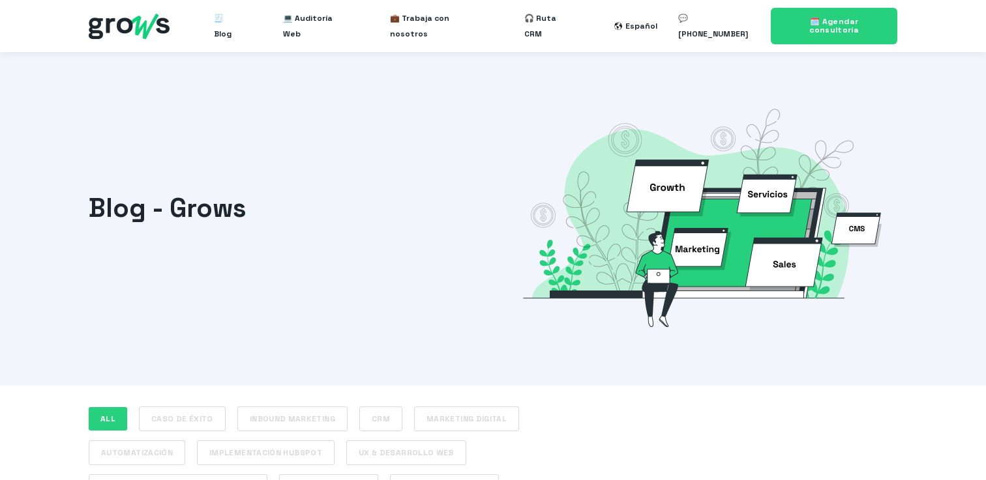  What do you see at coordinates (436, 26) in the screenshot?
I see `span: 💼 Trabaja con nosotros` at bounding box center [436, 26].